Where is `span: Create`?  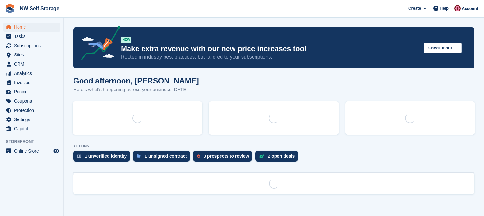 span: Create is located at coordinates (415, 8).